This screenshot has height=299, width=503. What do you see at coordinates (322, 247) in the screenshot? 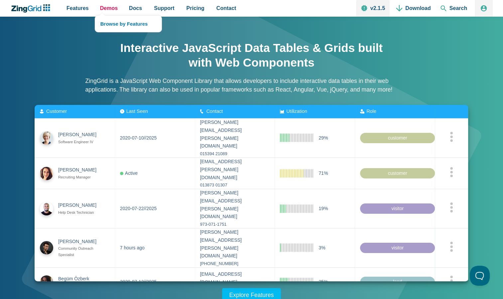
I see `span: 3%` at bounding box center [322, 247].